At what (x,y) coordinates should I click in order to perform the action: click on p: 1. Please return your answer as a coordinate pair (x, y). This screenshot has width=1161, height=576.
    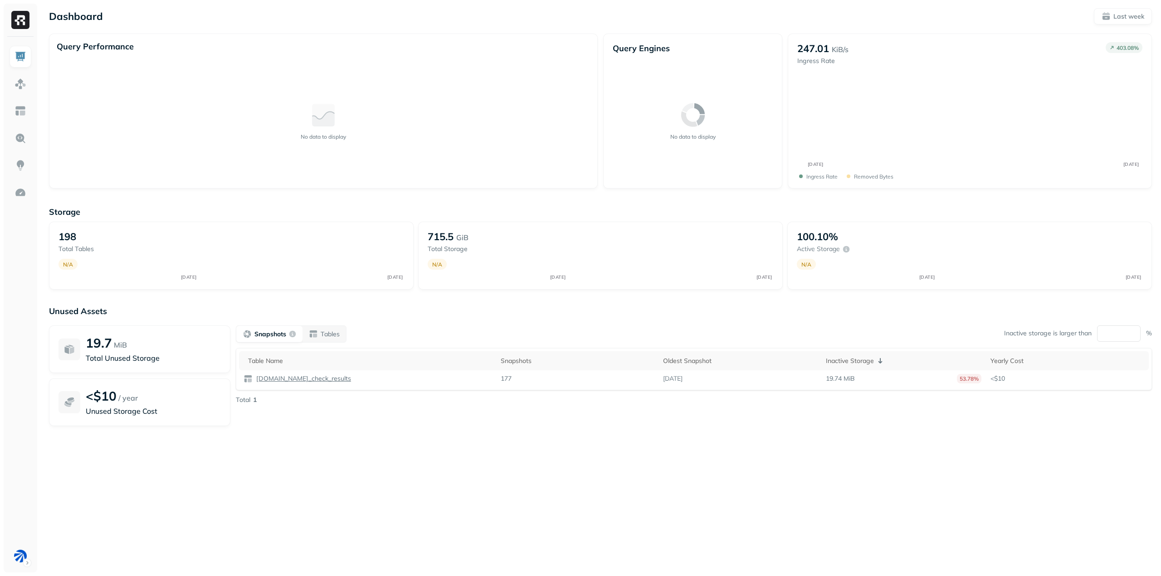
    Looking at the image, I should click on (255, 400).